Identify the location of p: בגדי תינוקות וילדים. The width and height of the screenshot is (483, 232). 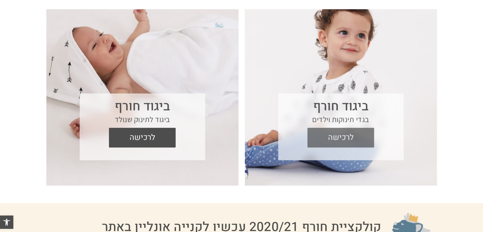
(341, 119).